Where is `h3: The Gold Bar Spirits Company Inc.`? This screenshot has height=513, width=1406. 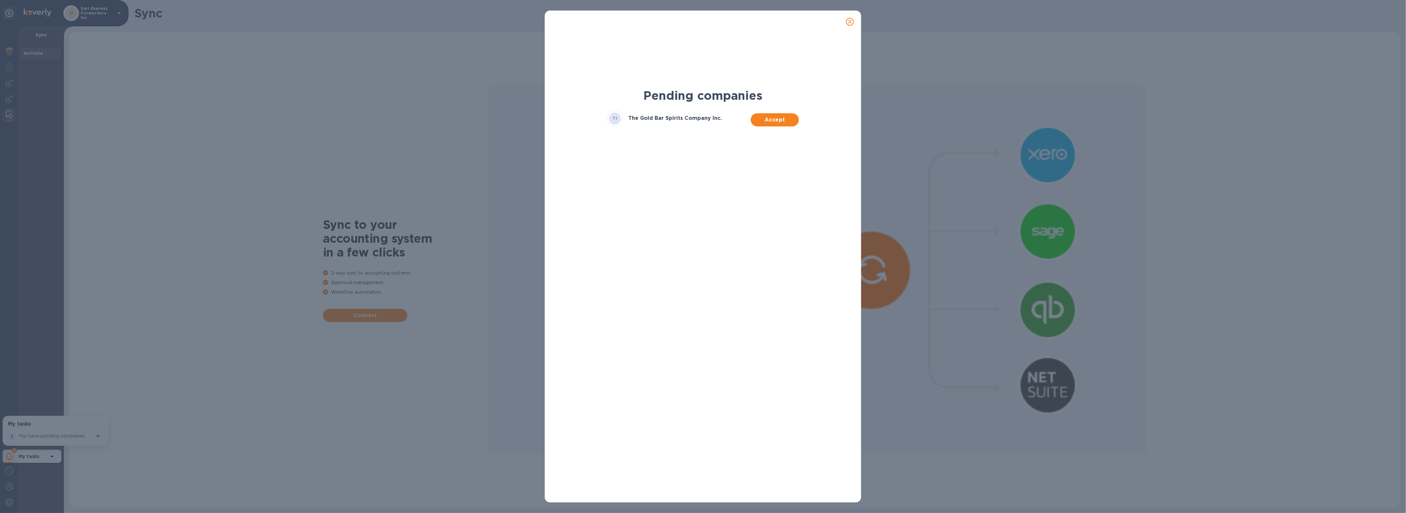 h3: The Gold Bar Spirits Company Inc. is located at coordinates (675, 118).